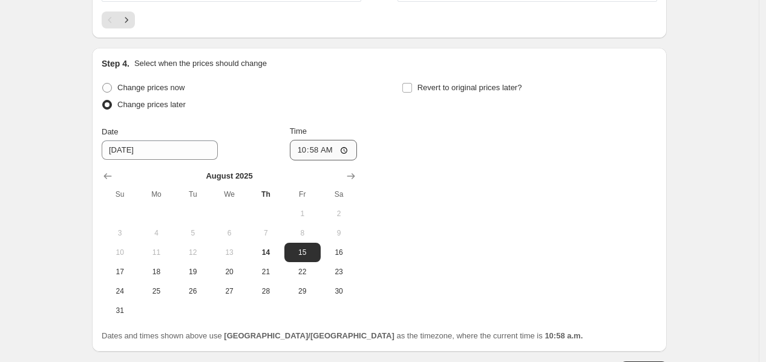 This screenshot has height=362, width=766. Describe the element at coordinates (193, 291) in the screenshot. I see `span: 26` at that location.